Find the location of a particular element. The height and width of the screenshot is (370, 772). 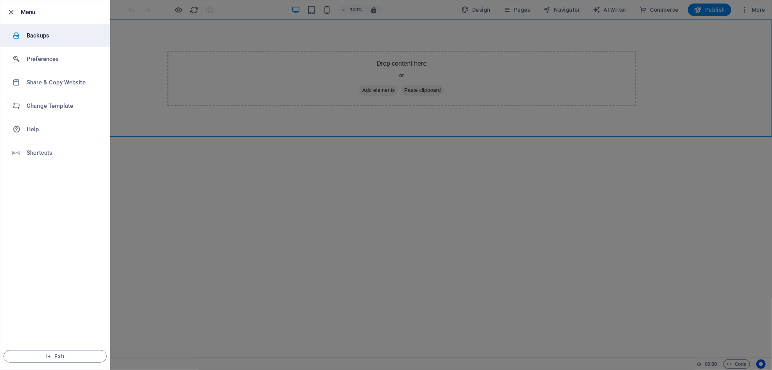

h6: Help is located at coordinates (63, 129).